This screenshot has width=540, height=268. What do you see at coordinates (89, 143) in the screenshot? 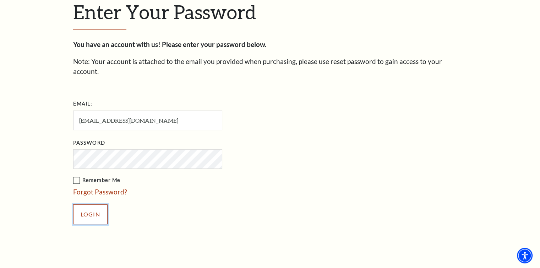
I see `label: Password` at bounding box center [89, 143].